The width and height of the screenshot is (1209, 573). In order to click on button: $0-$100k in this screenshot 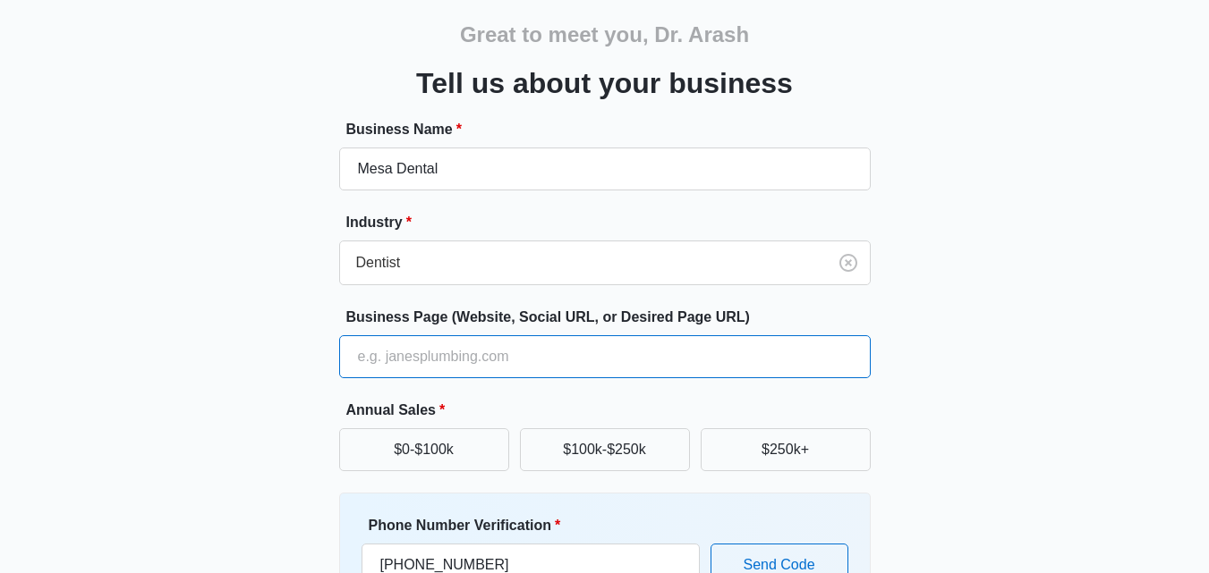, I will do `click(424, 450)`.